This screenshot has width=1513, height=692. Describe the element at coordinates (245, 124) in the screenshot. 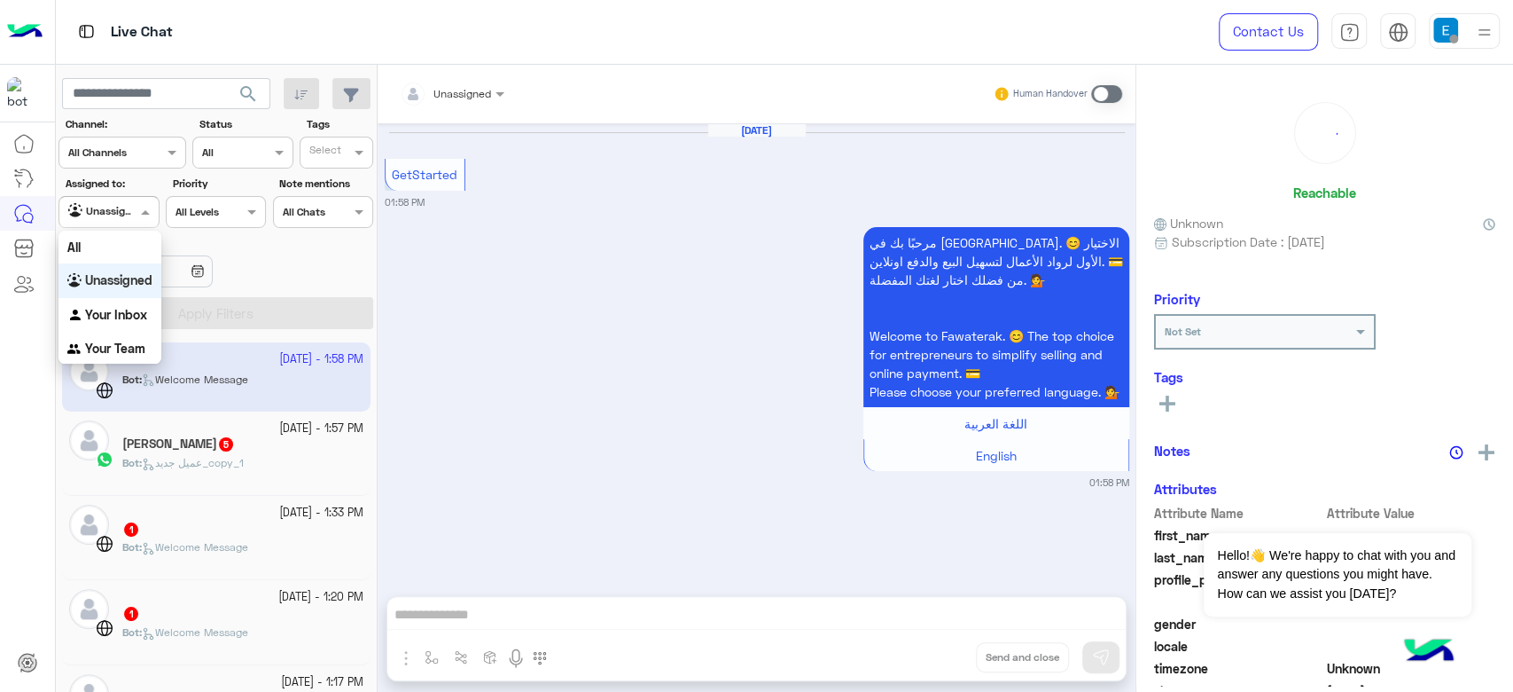

I see `label: Status` at that location.